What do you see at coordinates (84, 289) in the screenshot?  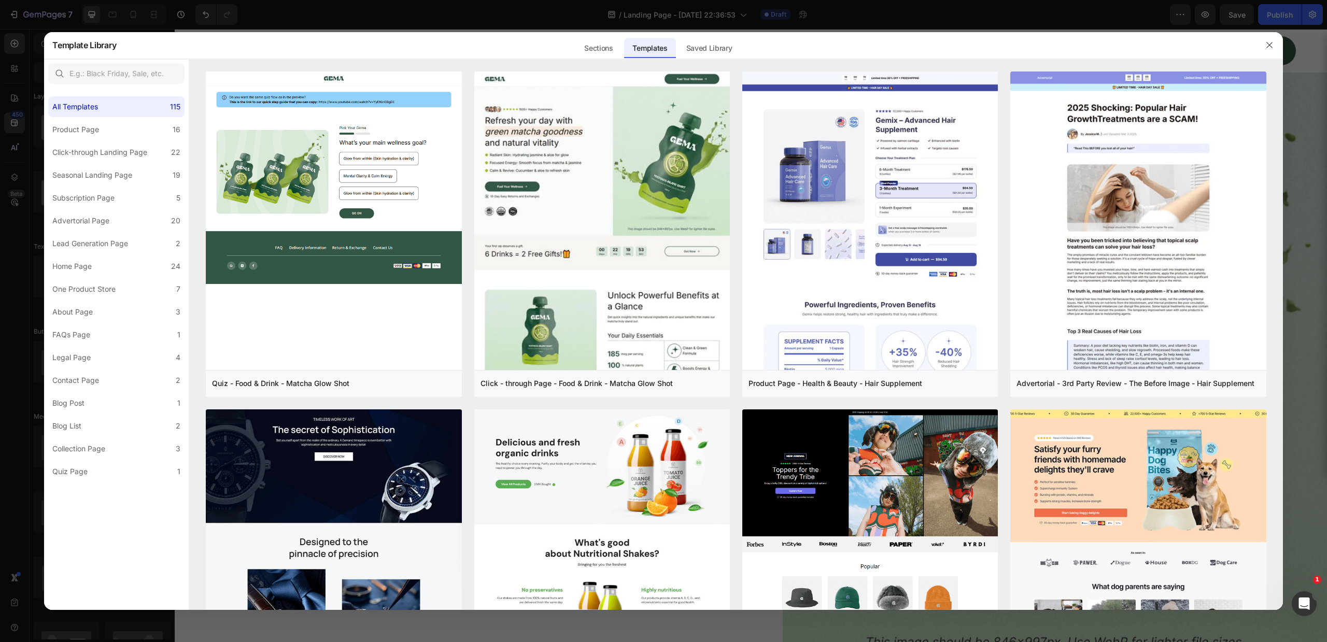 I see `div: One Product Store` at bounding box center [84, 289].